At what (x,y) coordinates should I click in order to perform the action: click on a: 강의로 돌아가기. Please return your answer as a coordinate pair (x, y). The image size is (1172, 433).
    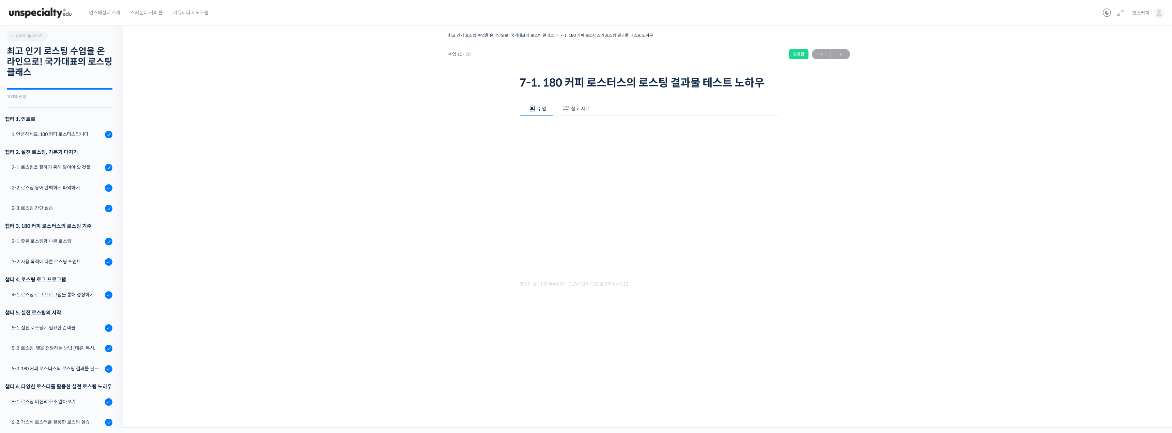
    Looking at the image, I should click on (27, 36).